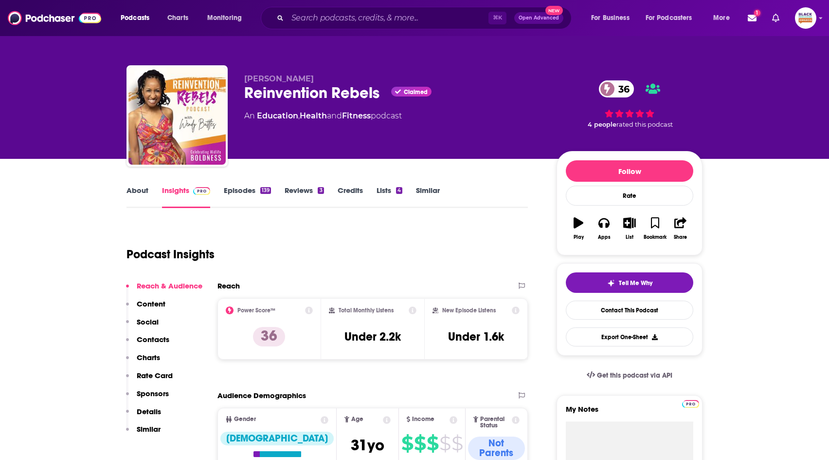 The height and width of the screenshot is (460, 829). What do you see at coordinates (373, 336) in the screenshot?
I see `h3: Under 2.2k` at bounding box center [373, 336].